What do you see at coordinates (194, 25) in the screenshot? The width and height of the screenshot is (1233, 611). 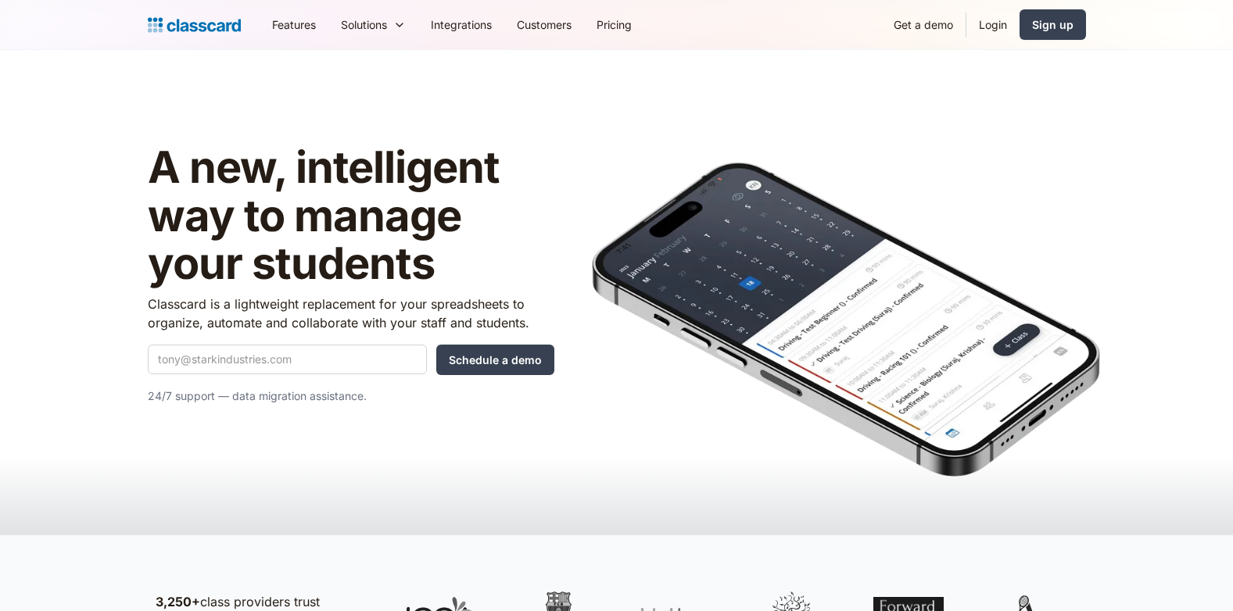 I see `a: home` at bounding box center [194, 25].